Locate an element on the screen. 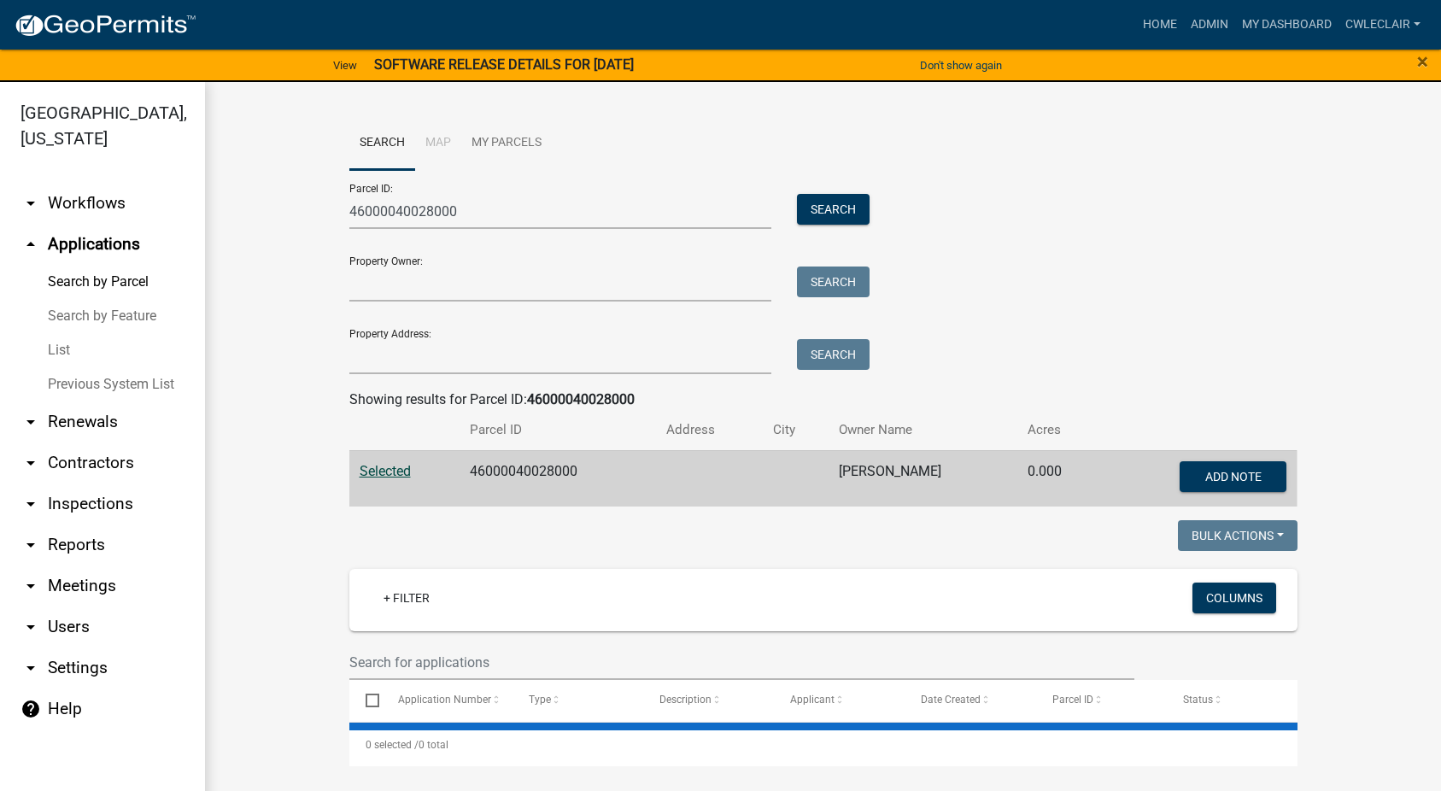  a: Selected is located at coordinates (385, 471).